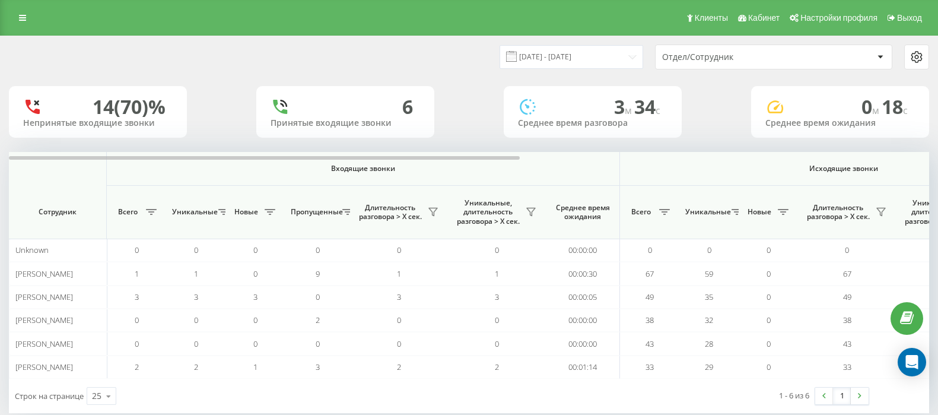  What do you see at coordinates (363, 168) in the screenshot?
I see `span: Входящие звонки` at bounding box center [363, 168].